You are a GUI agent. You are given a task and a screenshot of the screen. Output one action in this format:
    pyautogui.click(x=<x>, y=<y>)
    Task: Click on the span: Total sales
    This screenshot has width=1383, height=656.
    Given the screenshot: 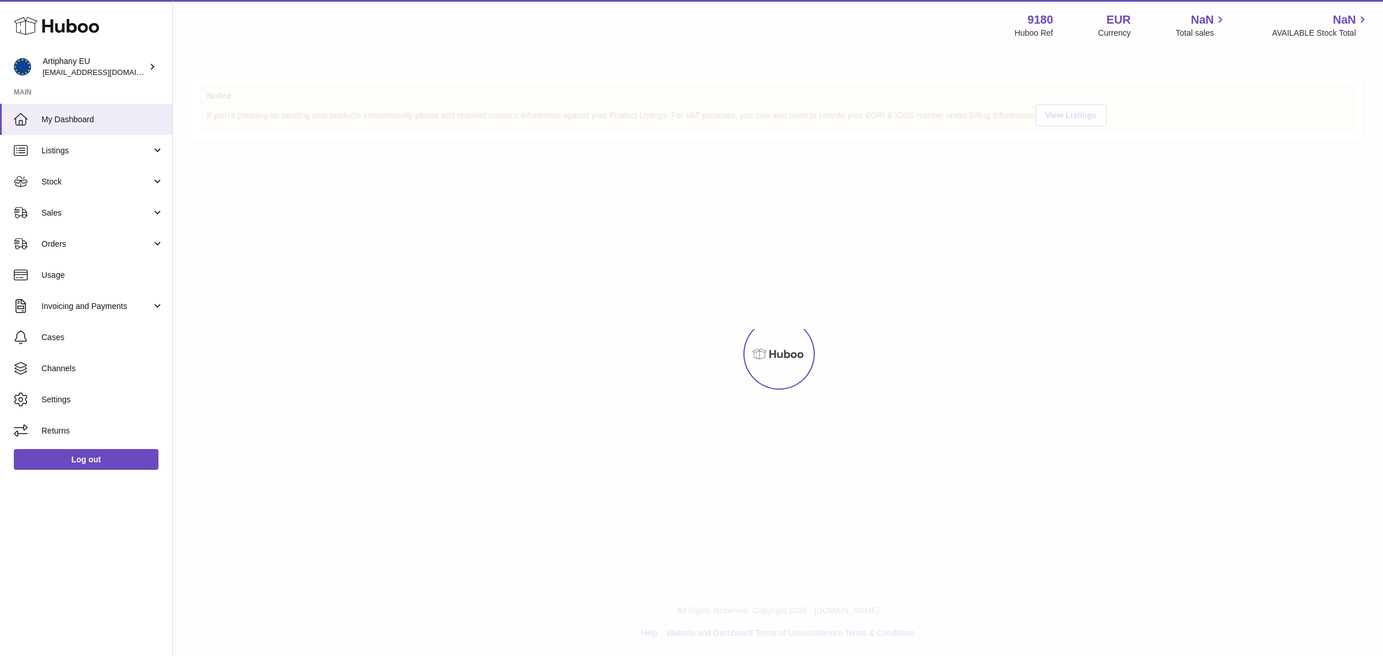 What is the action you would take?
    pyautogui.click(x=1201, y=33)
    